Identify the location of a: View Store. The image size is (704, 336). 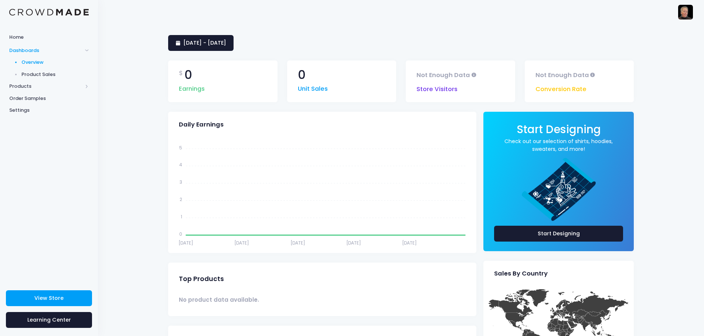
(49, 298).